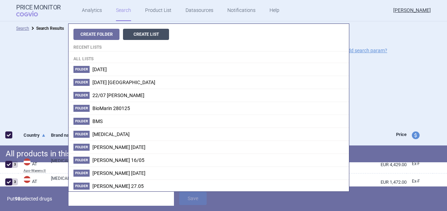 The width and height of the screenshot is (447, 211). Describe the element at coordinates (111, 109) in the screenshot. I see `span: BioMarin 280125` at that location.